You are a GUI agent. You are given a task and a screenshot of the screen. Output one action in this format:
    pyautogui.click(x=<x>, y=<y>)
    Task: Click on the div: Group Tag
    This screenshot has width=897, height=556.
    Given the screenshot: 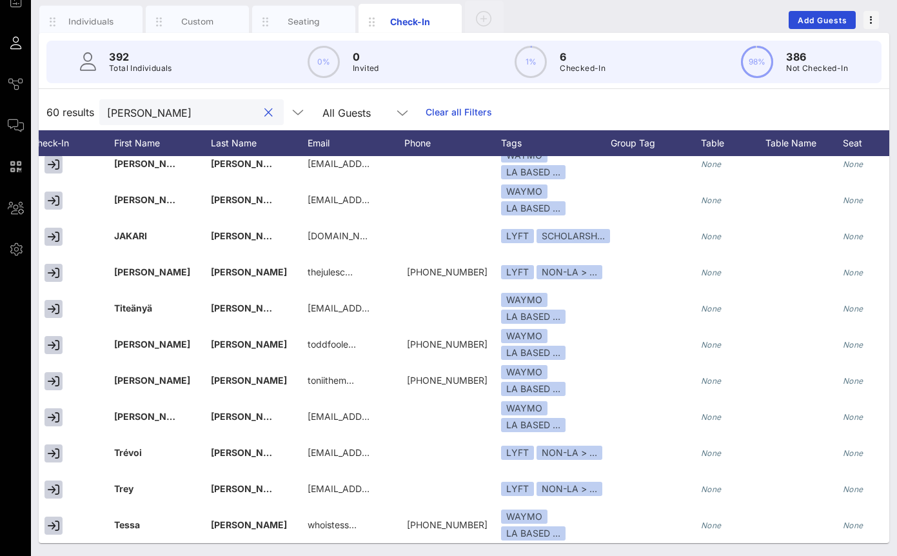 What is the action you would take?
    pyautogui.click(x=656, y=143)
    